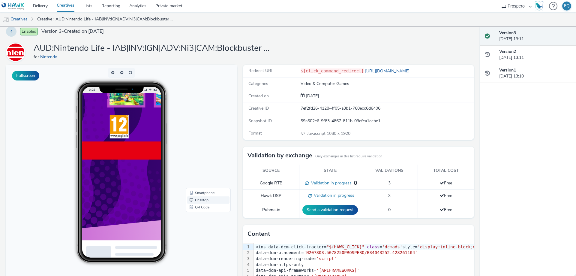 This screenshot has height=276, width=576. I want to click on h3: Content, so click(259, 234).